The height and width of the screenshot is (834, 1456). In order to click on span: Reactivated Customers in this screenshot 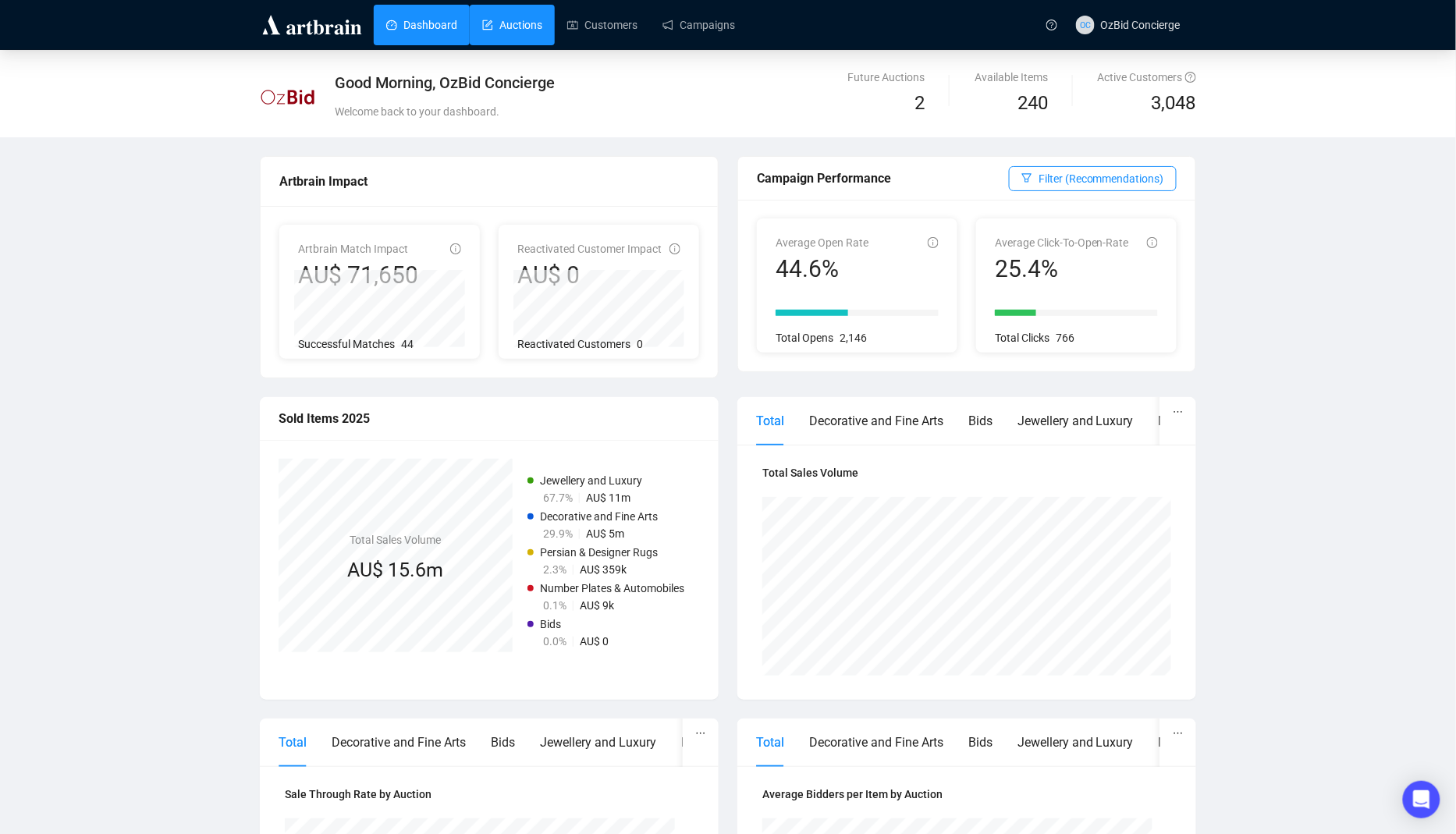, I will do `click(573, 344)`.